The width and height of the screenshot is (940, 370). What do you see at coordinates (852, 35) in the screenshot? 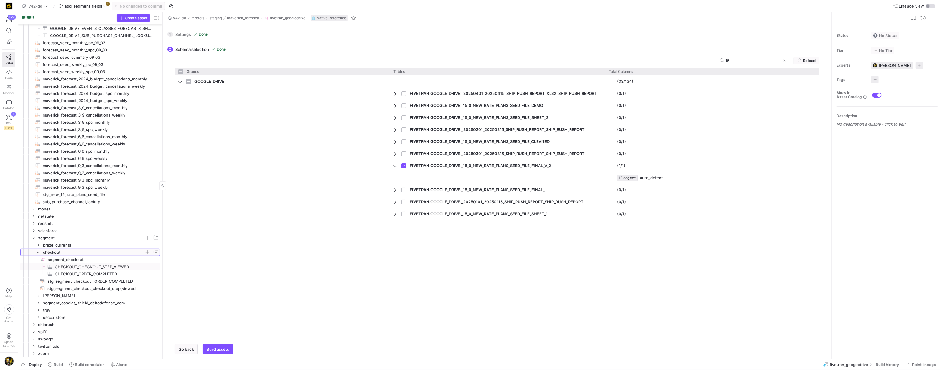
I see `span: Status` at bounding box center [852, 35].